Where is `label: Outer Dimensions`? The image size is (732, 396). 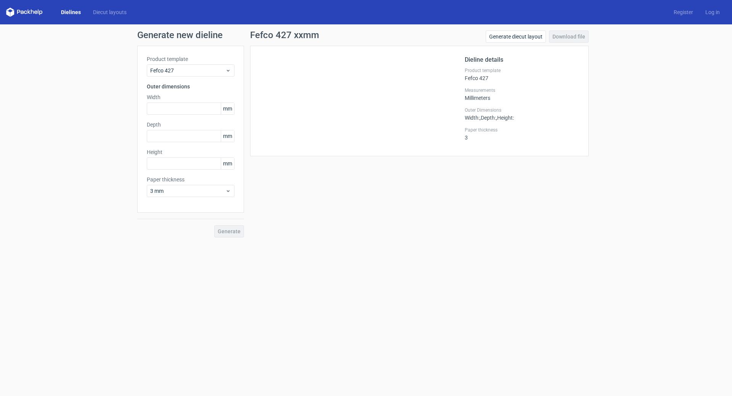 label: Outer Dimensions is located at coordinates (522, 110).